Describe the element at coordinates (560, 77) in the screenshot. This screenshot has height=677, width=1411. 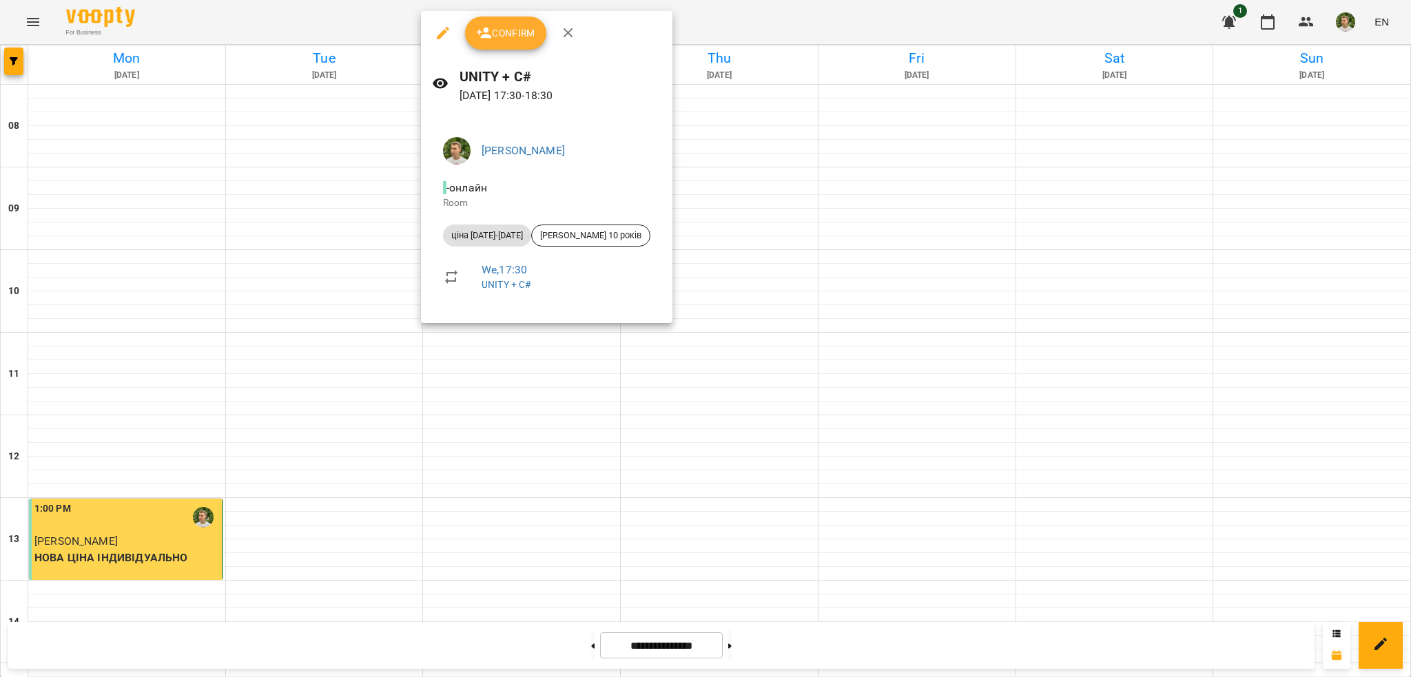
I see `h6: UNITY + C#` at that location.